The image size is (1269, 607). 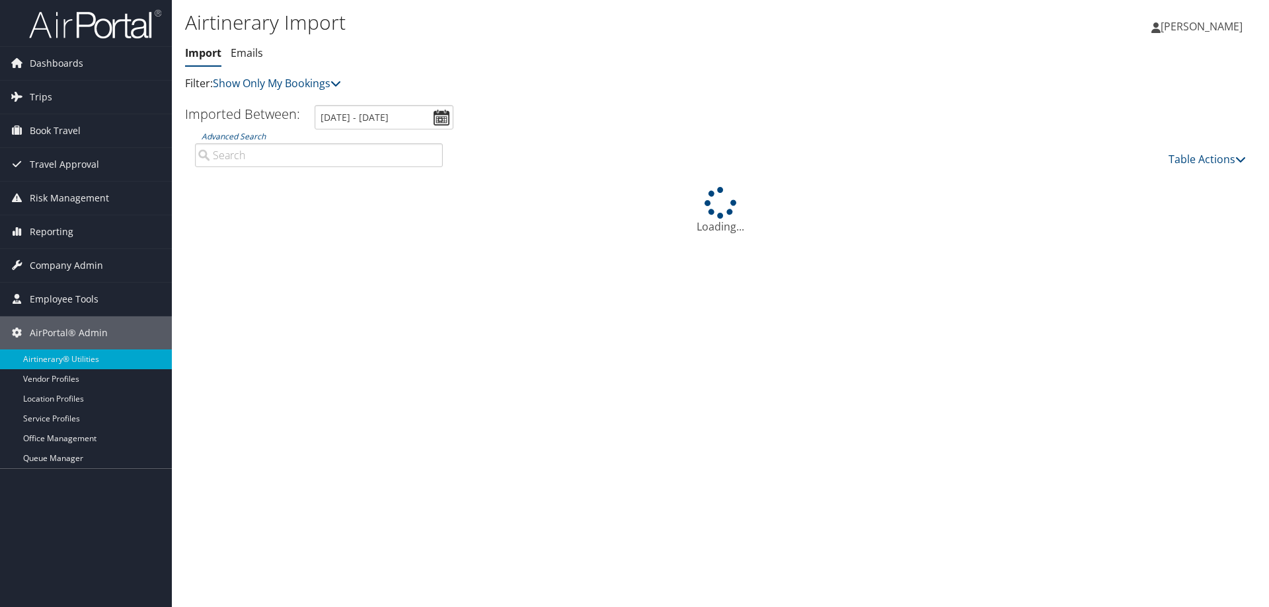 I want to click on span: Book Travel, so click(x=55, y=131).